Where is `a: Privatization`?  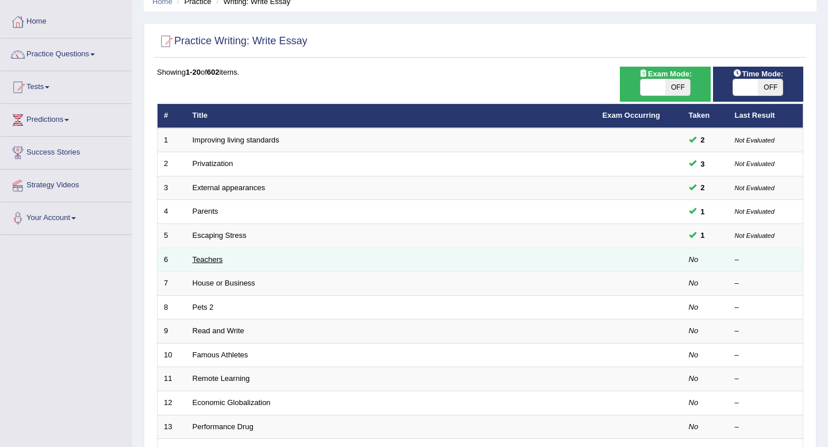 a: Privatization is located at coordinates (213, 163).